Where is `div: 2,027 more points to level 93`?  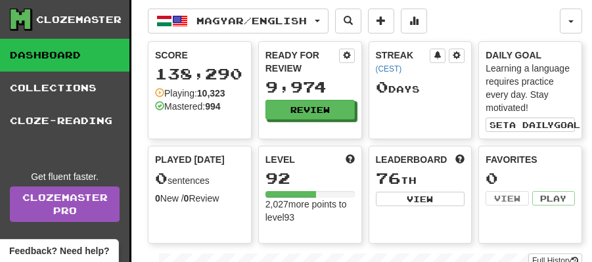
div: 2,027 more points to level 93 is located at coordinates (310, 211).